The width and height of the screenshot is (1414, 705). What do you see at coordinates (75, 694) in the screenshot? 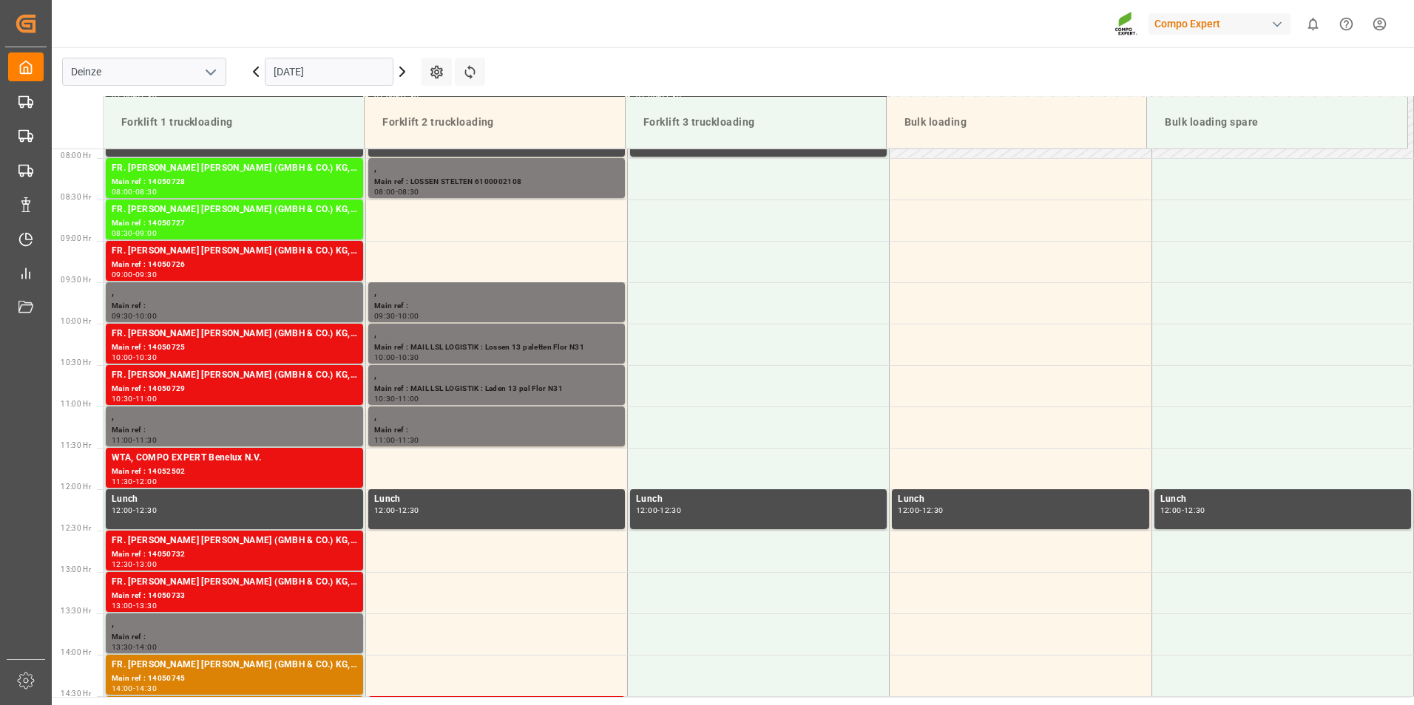
I see `span: 14:30 Hr` at bounding box center [75, 694].